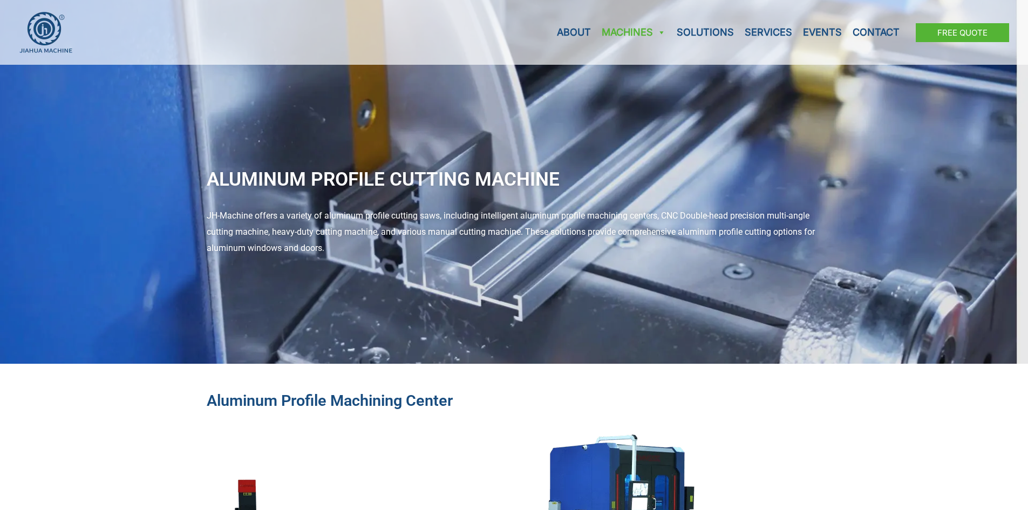 This screenshot has height=510, width=1028. What do you see at coordinates (962, 32) in the screenshot?
I see `a: Free Quote` at bounding box center [962, 32].